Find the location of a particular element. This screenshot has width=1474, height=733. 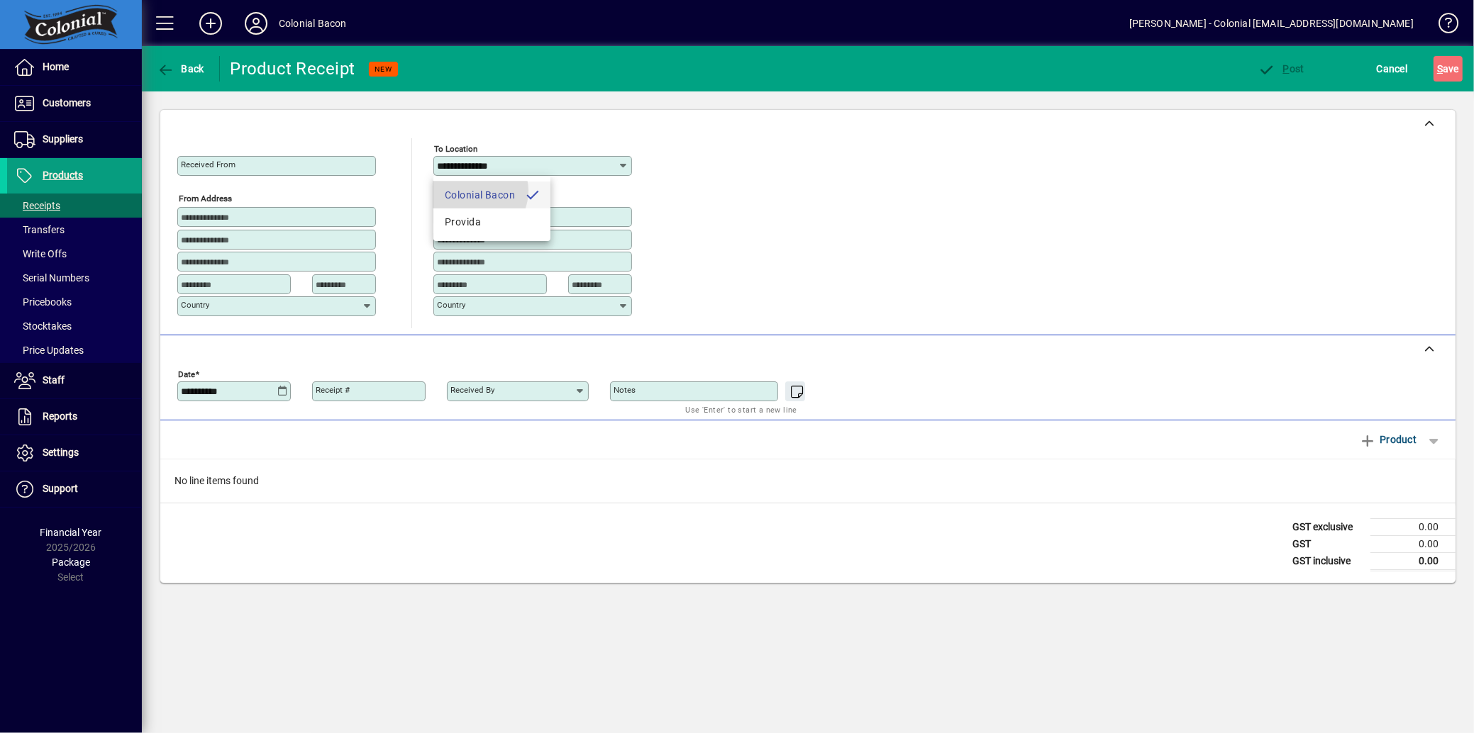

a: Suppliers is located at coordinates (74, 140).